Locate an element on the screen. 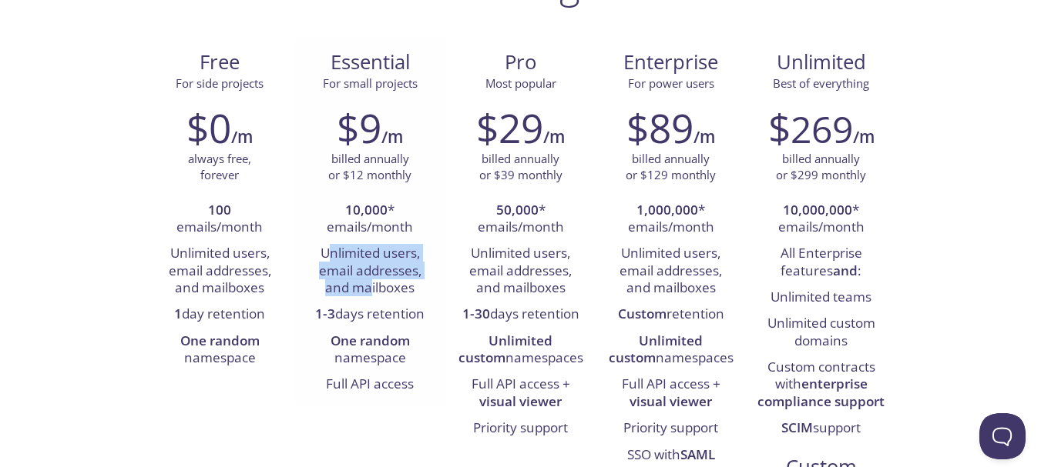  strong: 1,000,000 is located at coordinates (667, 209).